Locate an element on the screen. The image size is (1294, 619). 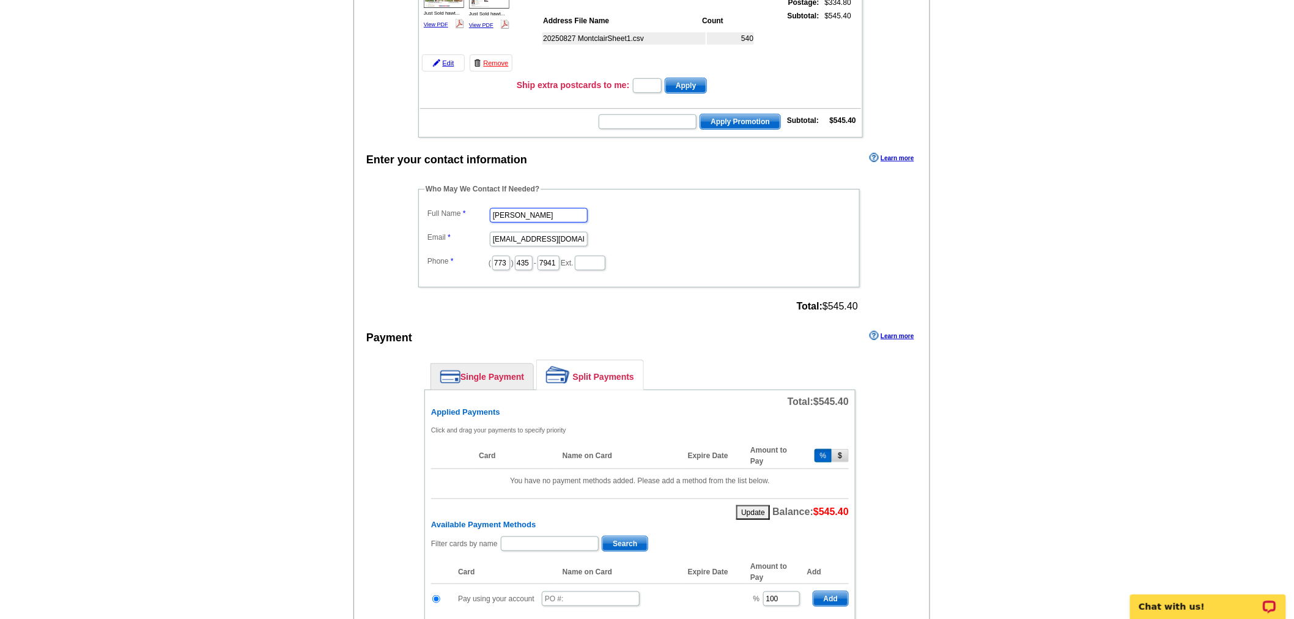
button: Add is located at coordinates (830, 599).